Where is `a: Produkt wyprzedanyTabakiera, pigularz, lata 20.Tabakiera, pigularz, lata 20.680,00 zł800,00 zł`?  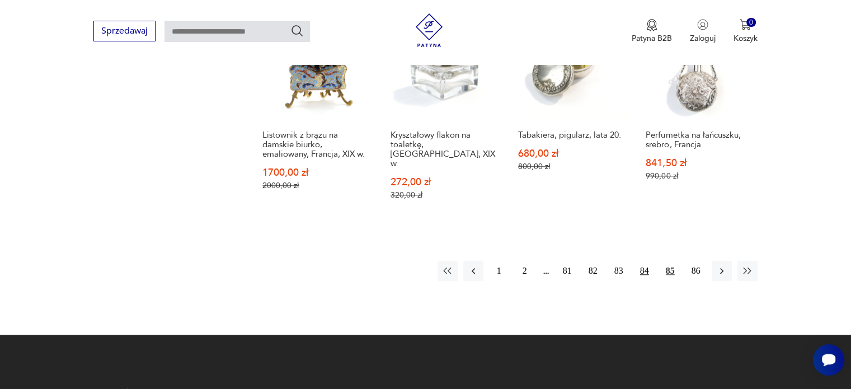 a: Produkt wyprzedanyTabakiera, pigularz, lata 20.Tabakiera, pigularz, lata 20.680,00 zł800,00 zł is located at coordinates (572, 113).